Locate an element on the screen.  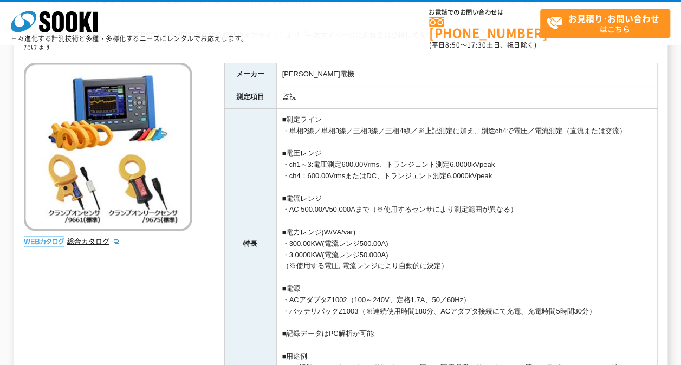
img: 電源品質アナライザ PW3198（センサー付） is located at coordinates (108, 147).